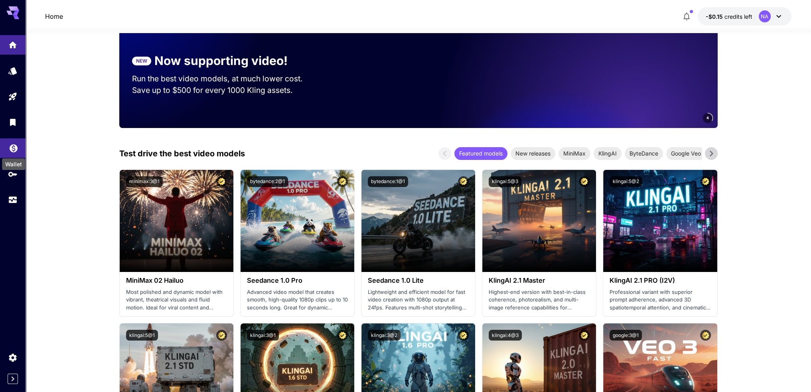 This screenshot has width=811, height=392. I want to click on div: Home, so click(13, 42).